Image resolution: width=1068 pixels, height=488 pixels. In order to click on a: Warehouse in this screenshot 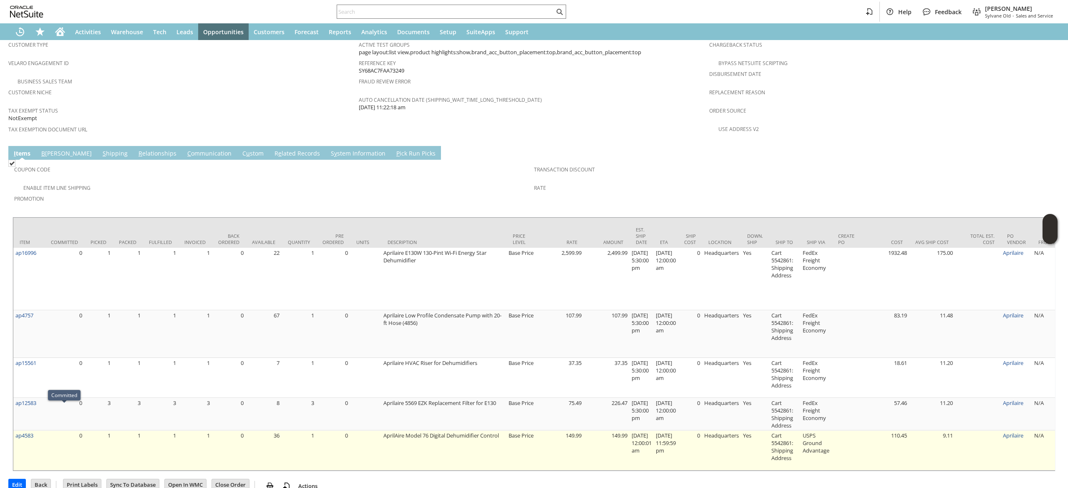, I will do `click(127, 32)`.